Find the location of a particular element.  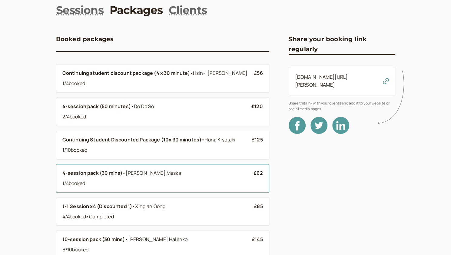

div: 2 / 4 booked is located at coordinates (157, 117).